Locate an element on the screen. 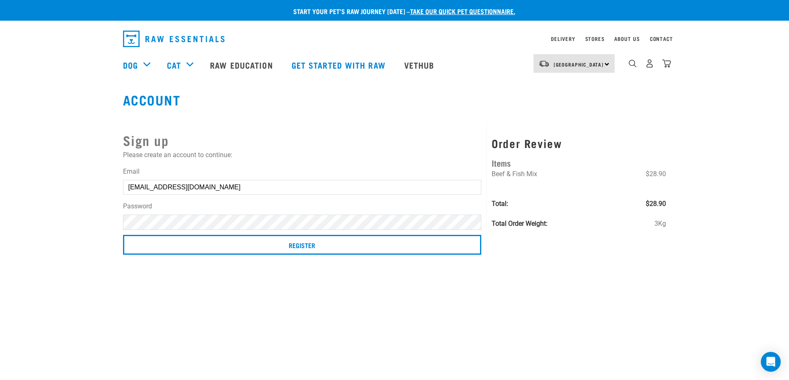  img: home-icon-1@2x.png is located at coordinates (632, 63).